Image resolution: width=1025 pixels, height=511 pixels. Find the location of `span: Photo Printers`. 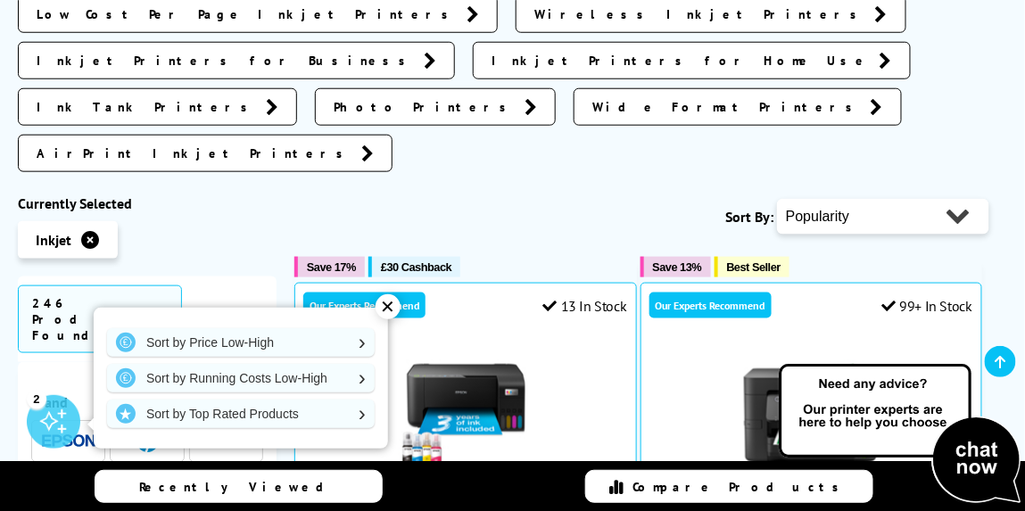

span: Photo Printers is located at coordinates (425, 107).